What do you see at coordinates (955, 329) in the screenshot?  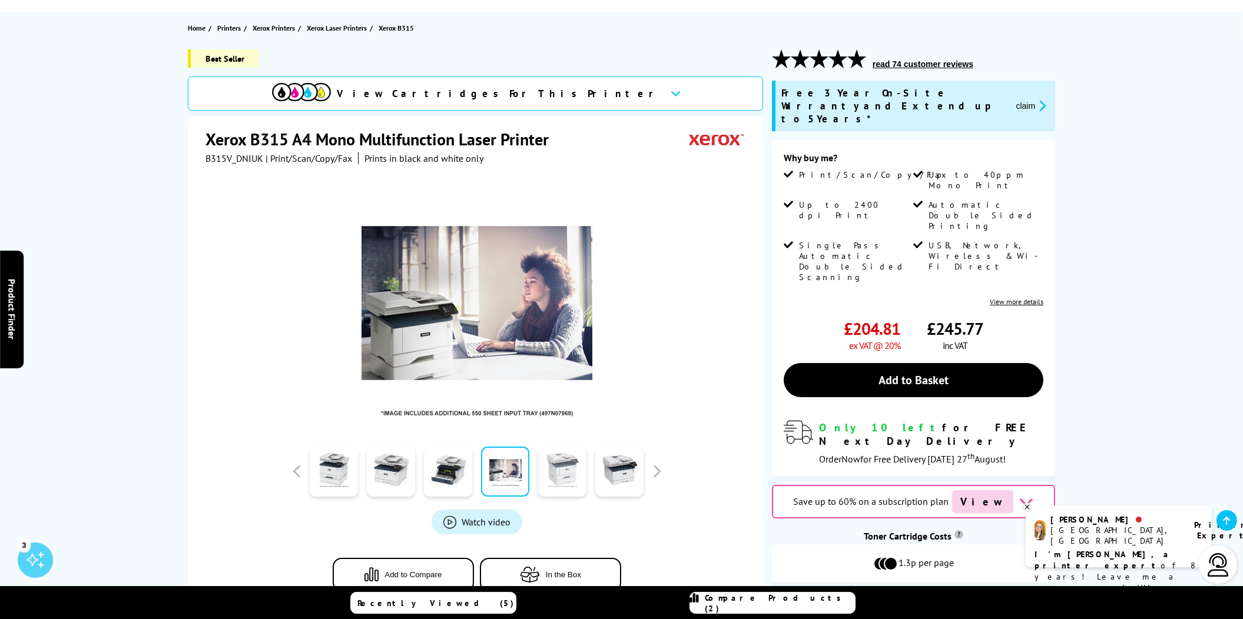 I see `span: £245.77` at bounding box center [955, 329].